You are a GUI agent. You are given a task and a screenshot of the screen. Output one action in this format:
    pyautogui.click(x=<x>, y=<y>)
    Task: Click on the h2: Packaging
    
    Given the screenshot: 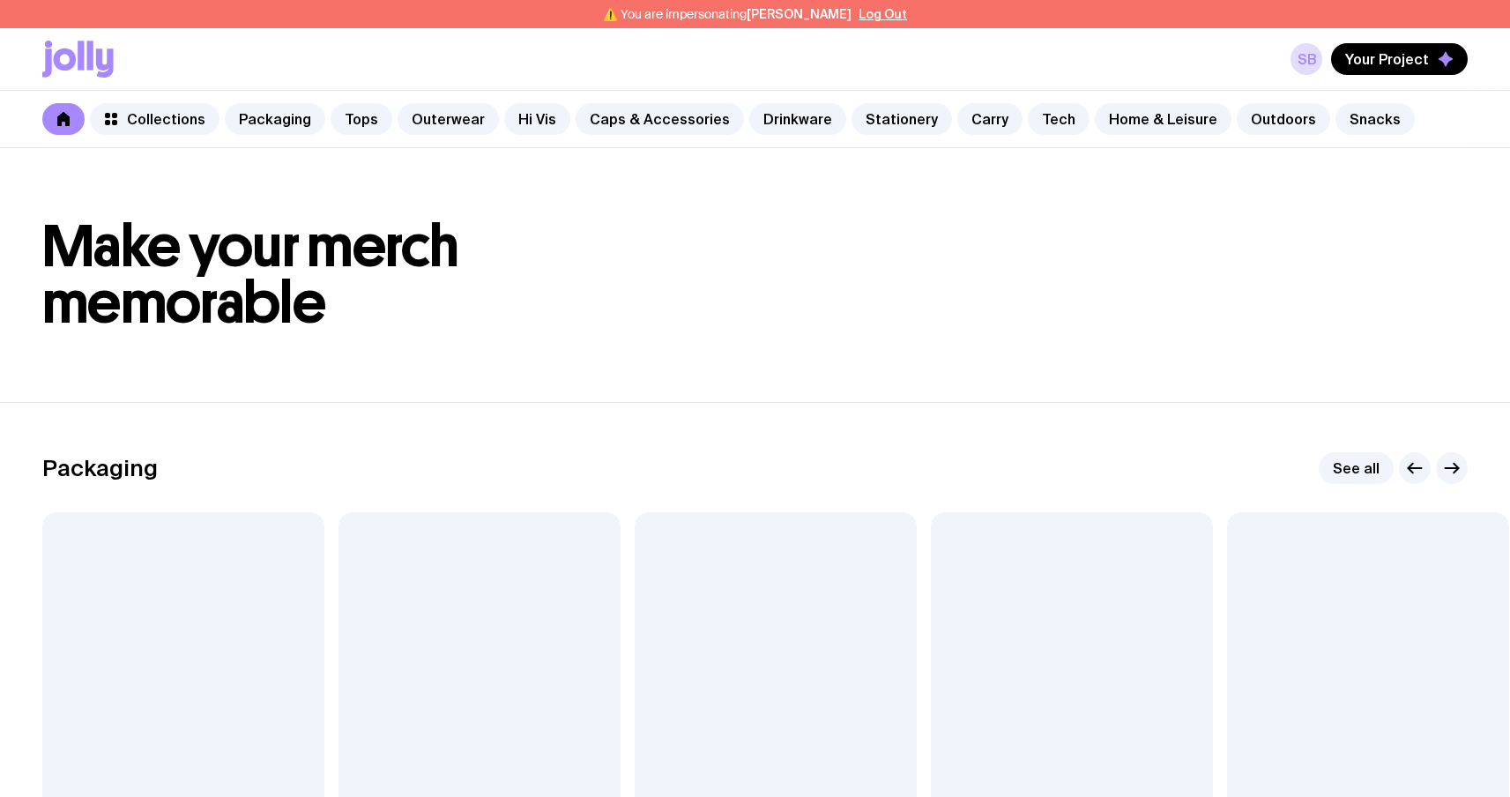 What is the action you would take?
    pyautogui.click(x=100, y=468)
    